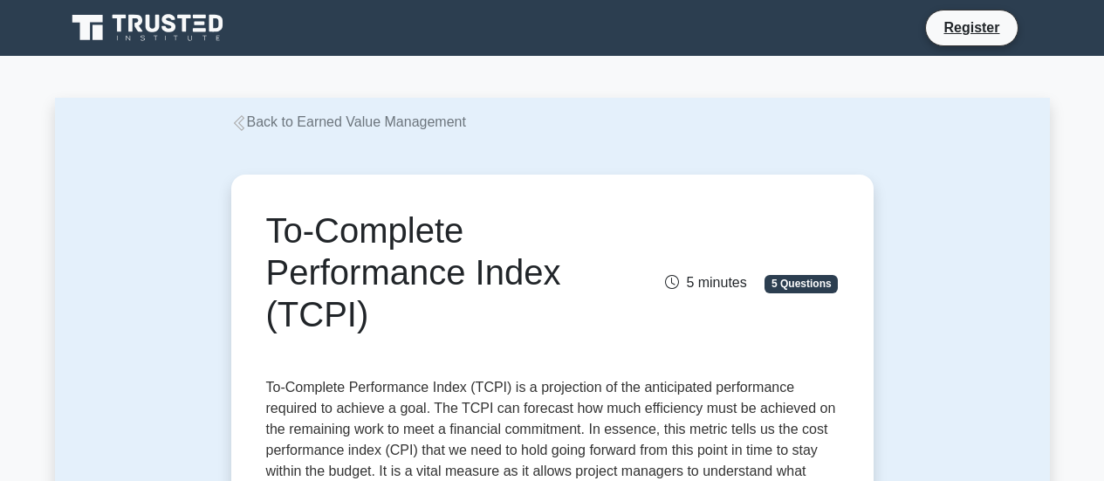  What do you see at coordinates (705, 282) in the screenshot?
I see `span: 5 minutes` at bounding box center [705, 282].